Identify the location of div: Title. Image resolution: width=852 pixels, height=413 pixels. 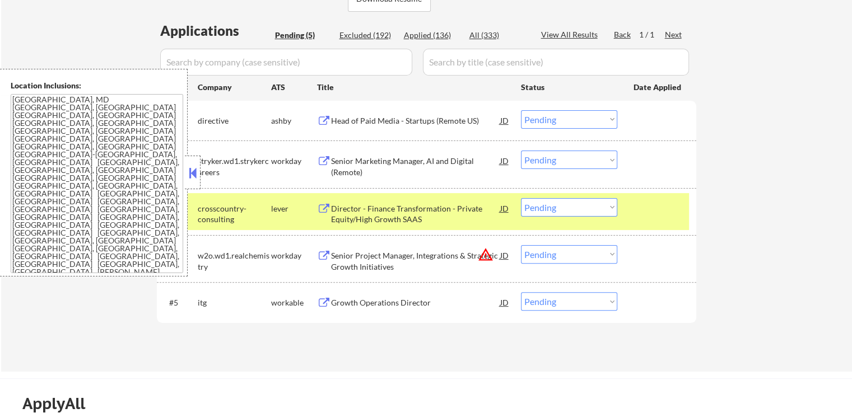
(413, 87).